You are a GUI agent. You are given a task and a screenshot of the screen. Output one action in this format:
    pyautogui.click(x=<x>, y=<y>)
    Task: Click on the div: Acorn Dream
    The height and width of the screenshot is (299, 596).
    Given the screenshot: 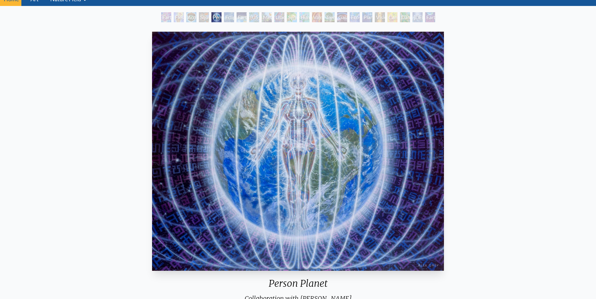 What is the action you would take?
    pyautogui.click(x=191, y=17)
    